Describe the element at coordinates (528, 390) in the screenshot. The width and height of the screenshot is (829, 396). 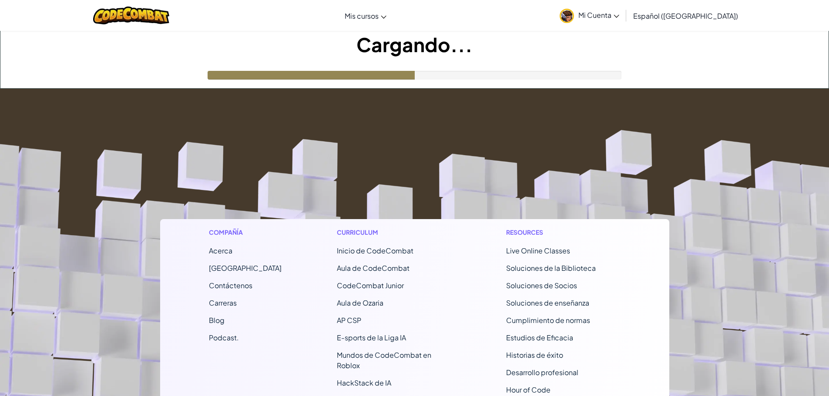
I see `a: Hour of Code` at that location.